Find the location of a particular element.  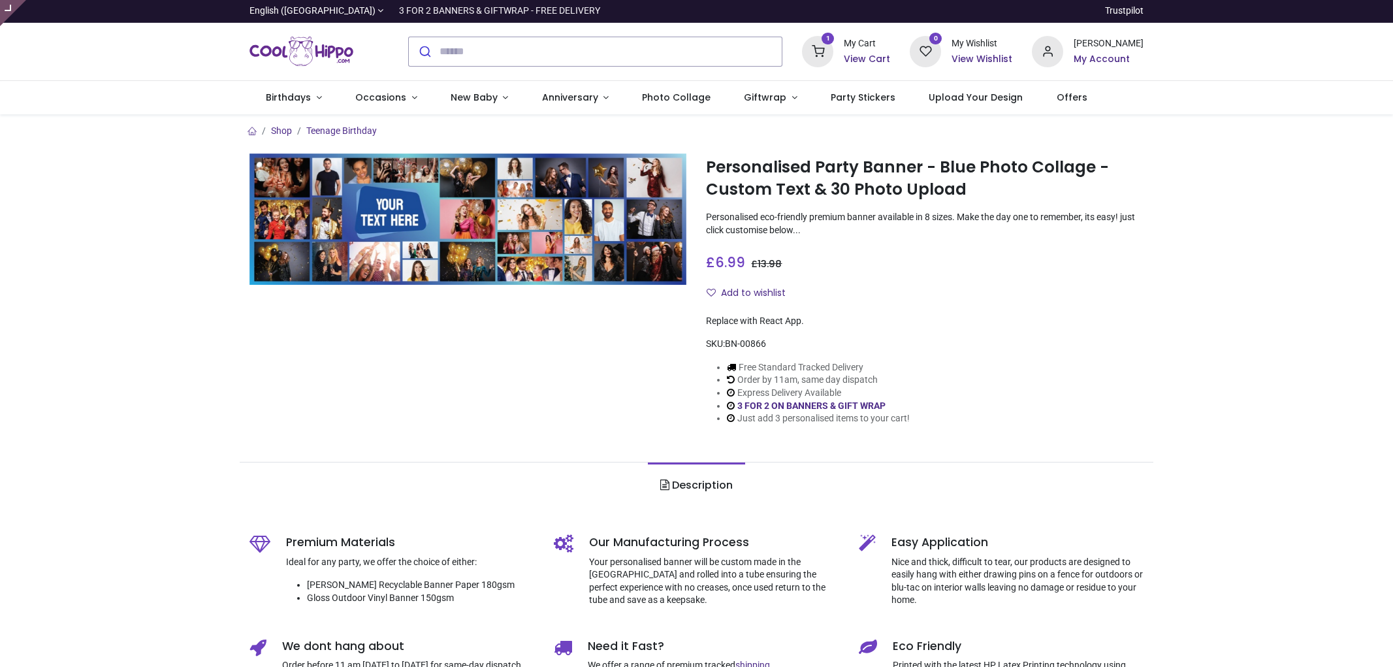

h1: Personalised Party Banner - Blue Photo Collage - Custom Text & 30 Photo Upload is located at coordinates (925, 178).